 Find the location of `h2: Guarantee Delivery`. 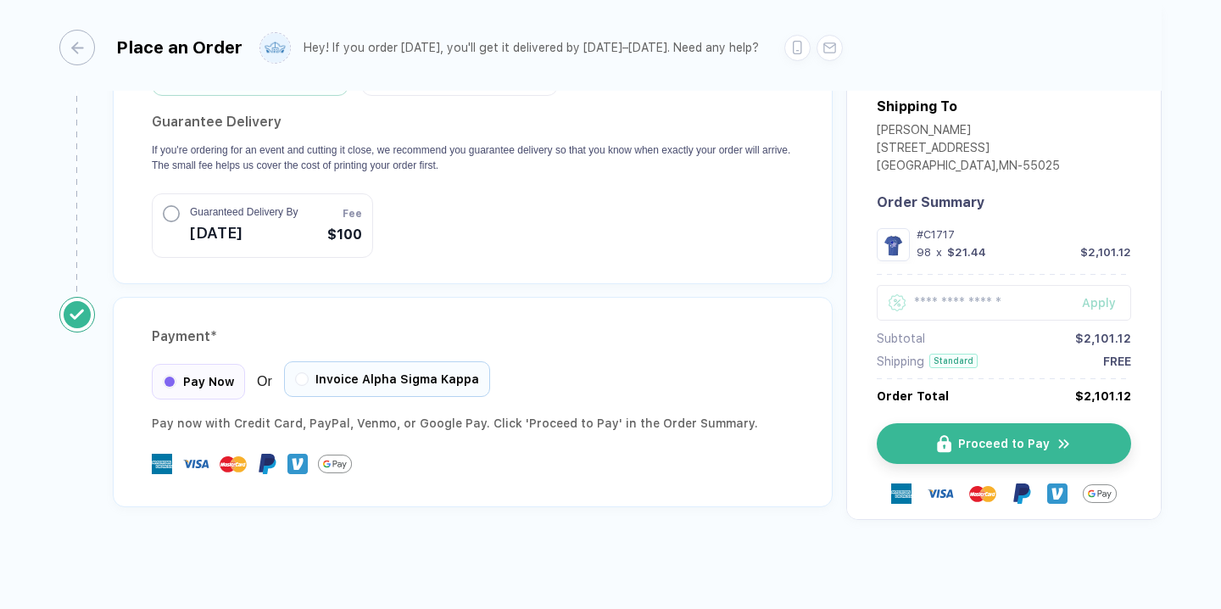

h2: Guarantee Delivery is located at coordinates (472, 122).